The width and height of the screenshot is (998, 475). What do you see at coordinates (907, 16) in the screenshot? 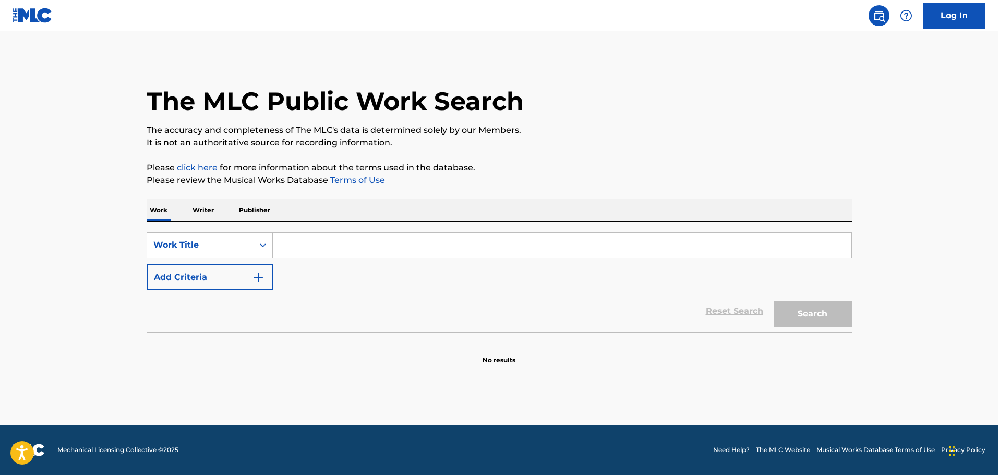
I see `div: Help` at bounding box center [907, 16].